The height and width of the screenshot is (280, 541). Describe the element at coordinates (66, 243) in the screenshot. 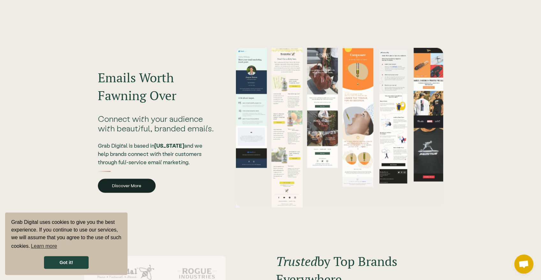

I see `div: cookieconsent` at that location.